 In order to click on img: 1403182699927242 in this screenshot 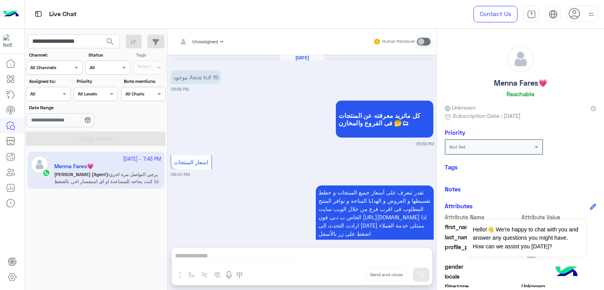, I will do `click(10, 41)`.